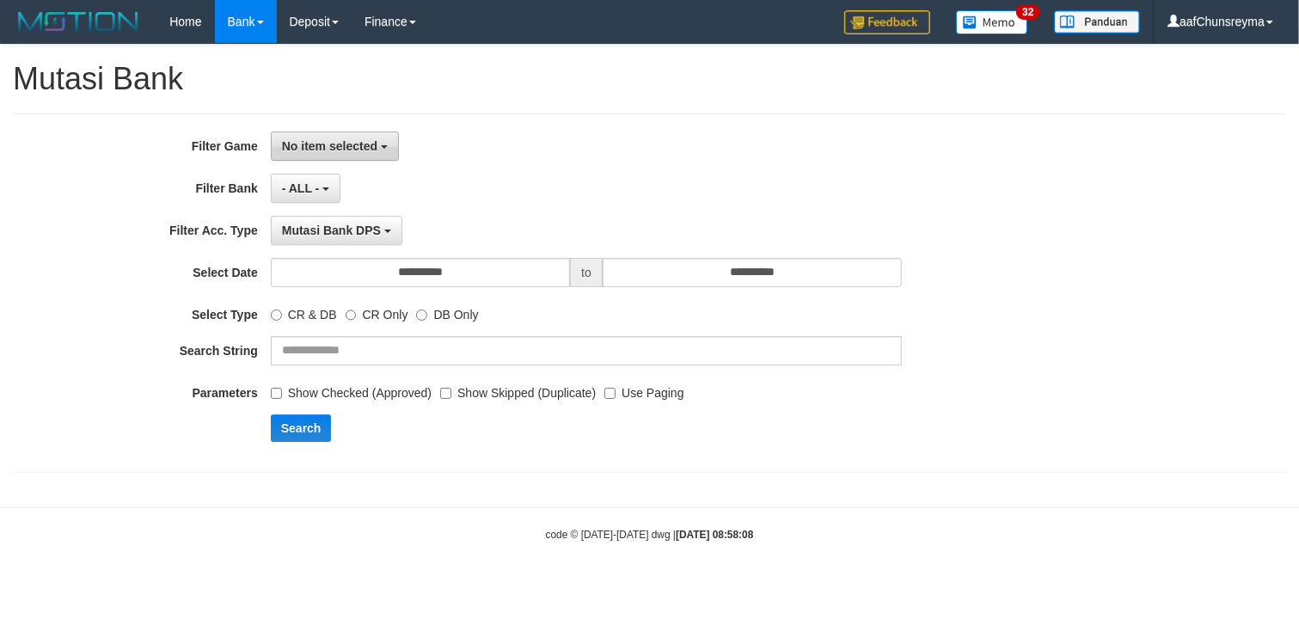  I want to click on input: CR Only, so click(351, 315).